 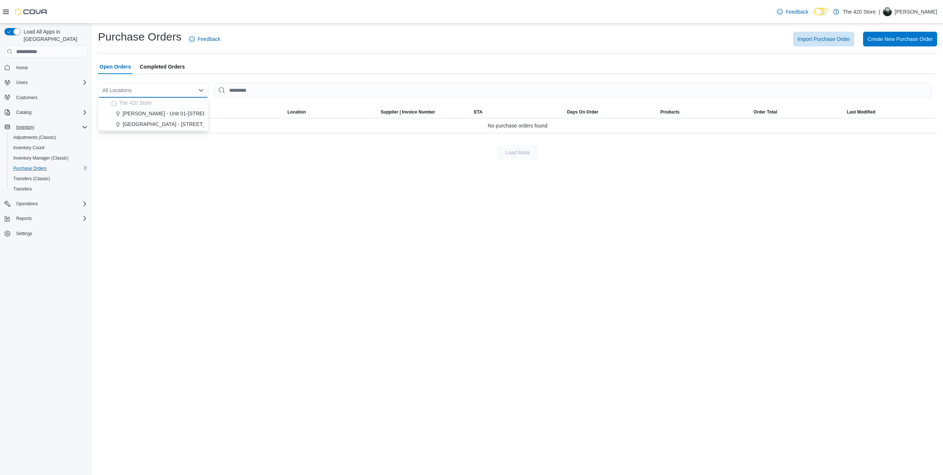 What do you see at coordinates (900, 39) in the screenshot?
I see `span: Create New Purchase Order` at bounding box center [900, 39].